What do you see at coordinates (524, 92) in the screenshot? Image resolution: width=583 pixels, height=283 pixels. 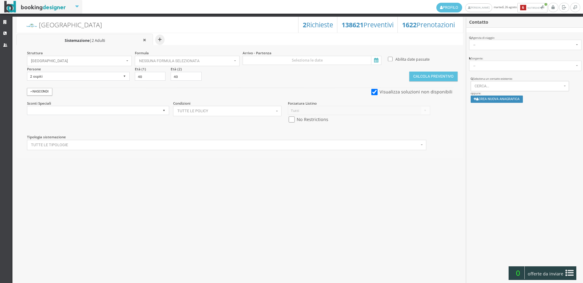 I see `div: oppure:` at bounding box center [524, 92].